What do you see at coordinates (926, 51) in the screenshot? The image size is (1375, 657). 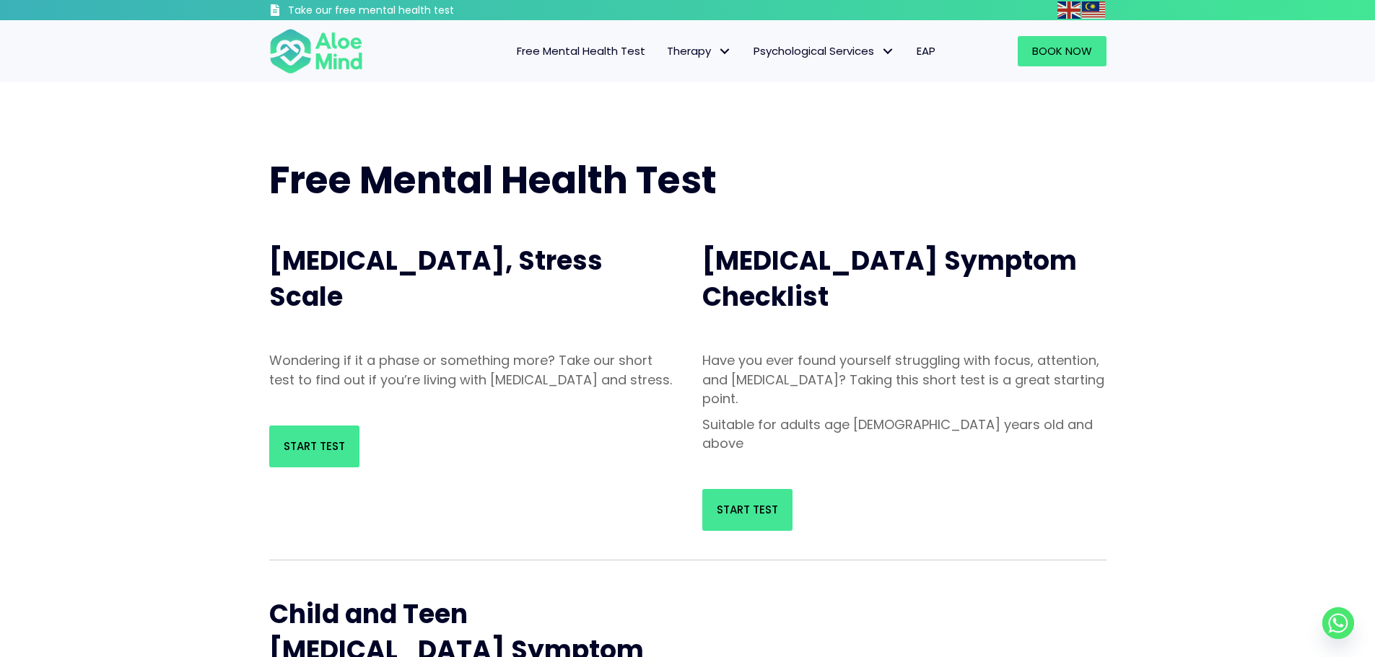 I see `span: EAP` at bounding box center [926, 51].